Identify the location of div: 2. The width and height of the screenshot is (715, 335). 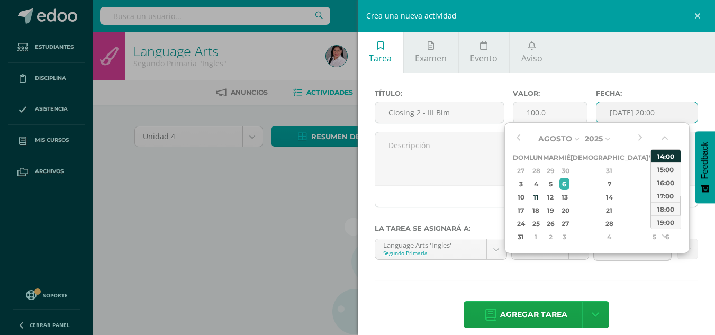
(550, 236).